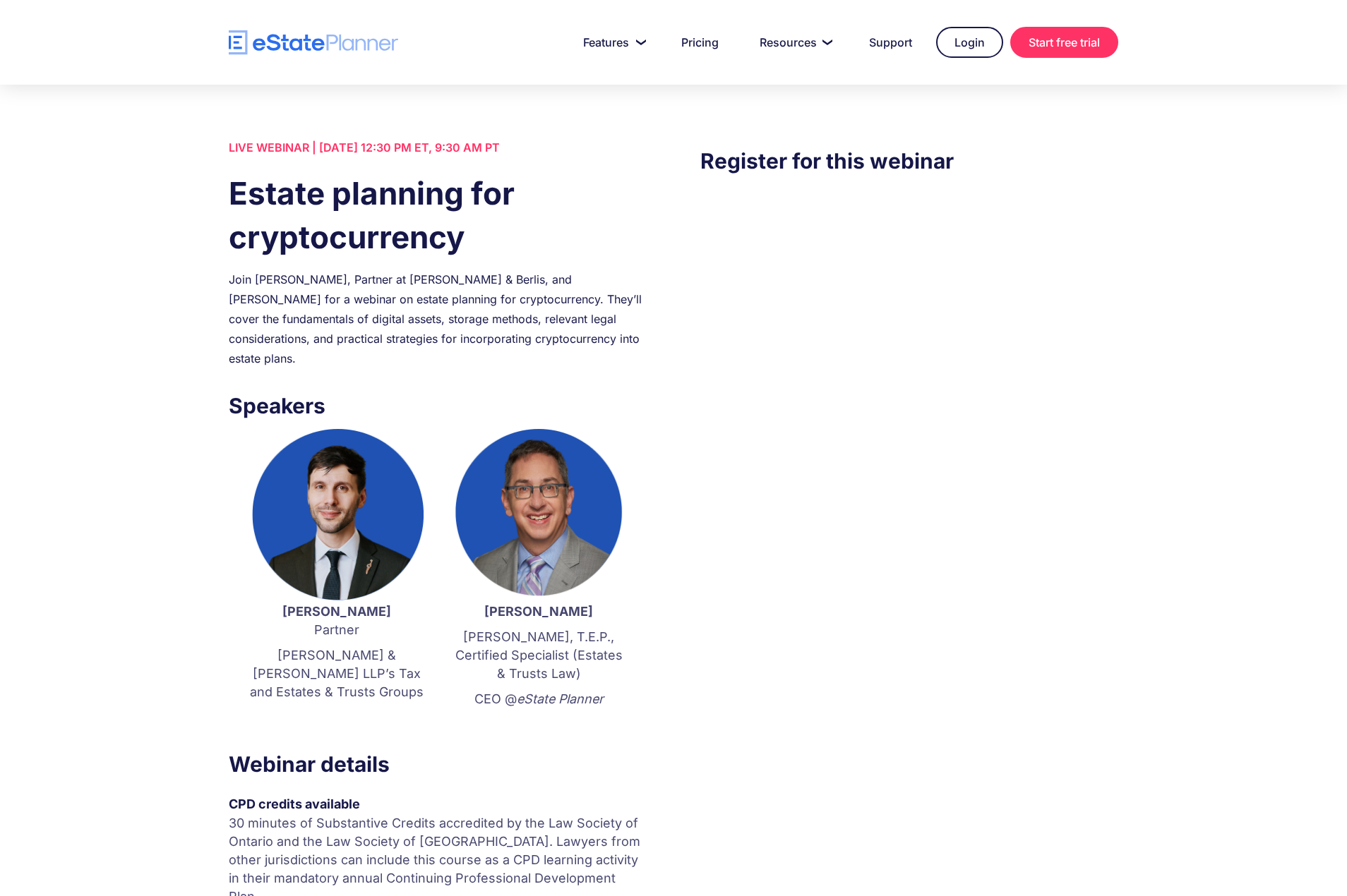 The height and width of the screenshot is (896, 1347). Describe the element at coordinates (538, 700) in the screenshot. I see `p: CEO @` at that location.